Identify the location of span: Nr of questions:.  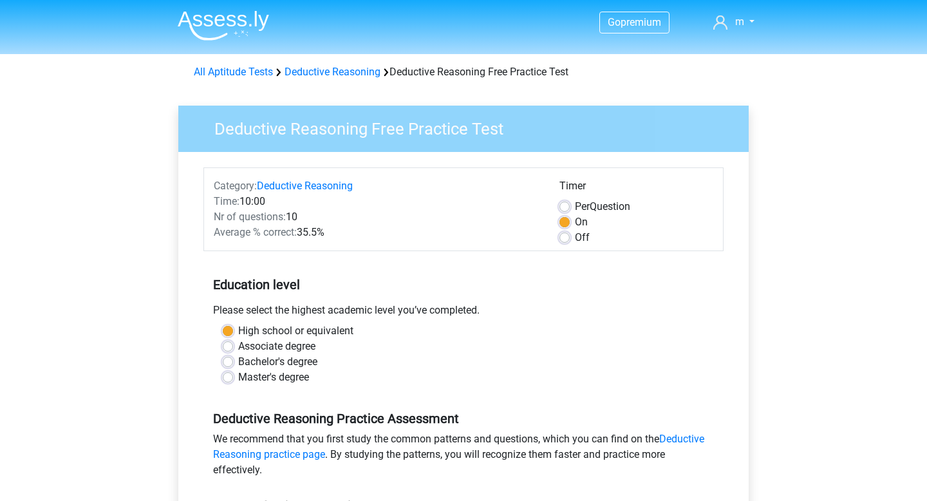
(250, 216).